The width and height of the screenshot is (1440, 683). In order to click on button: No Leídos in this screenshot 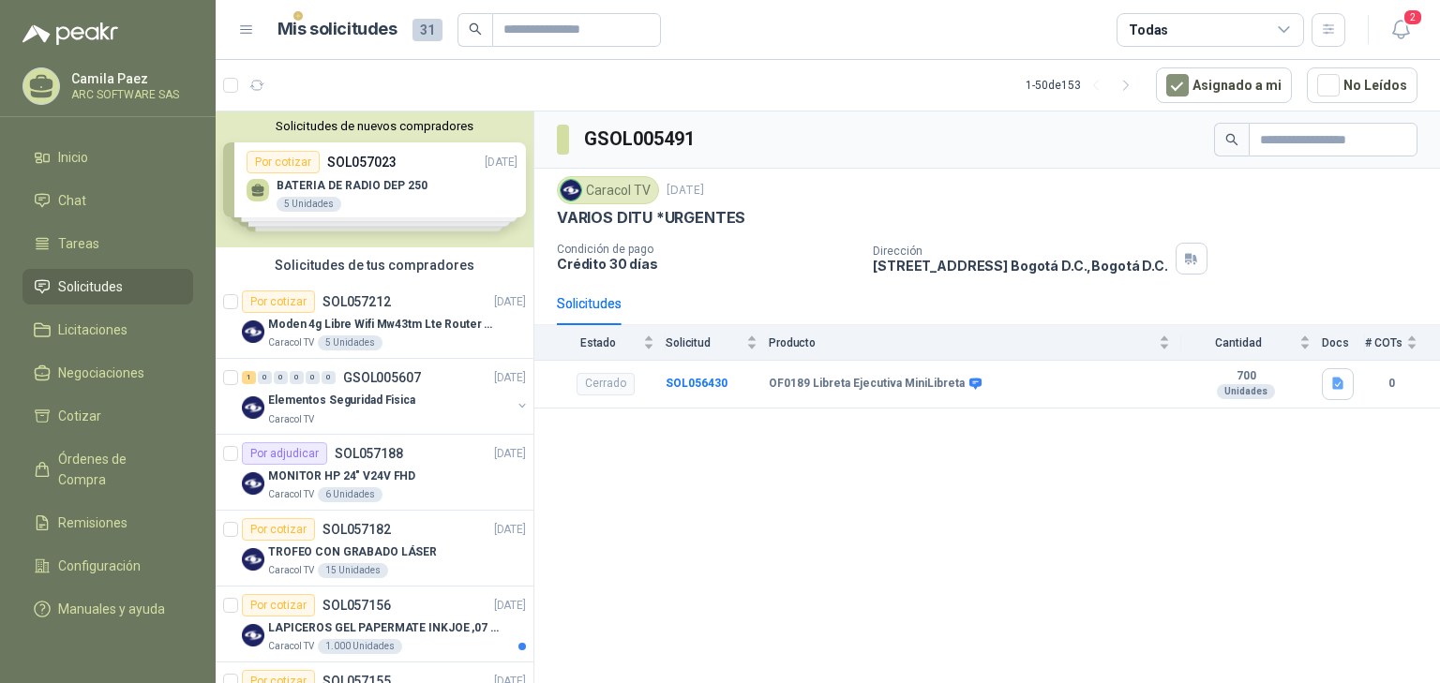, I will do `click(1362, 85)`.